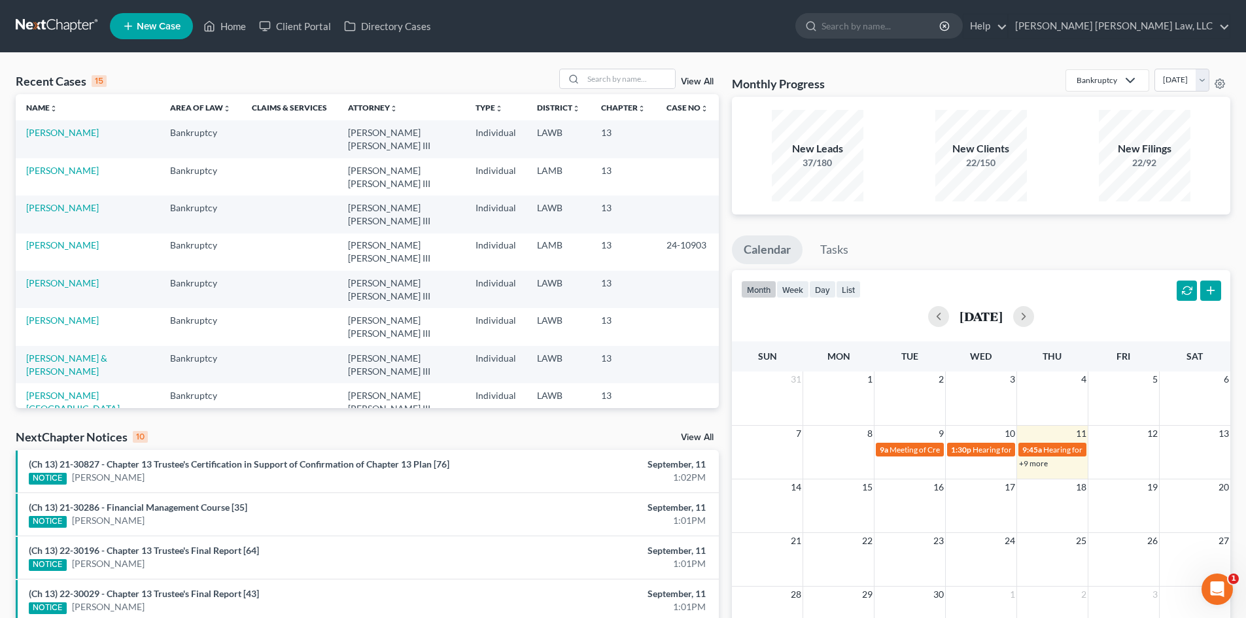  I want to click on span: 9, so click(941, 433).